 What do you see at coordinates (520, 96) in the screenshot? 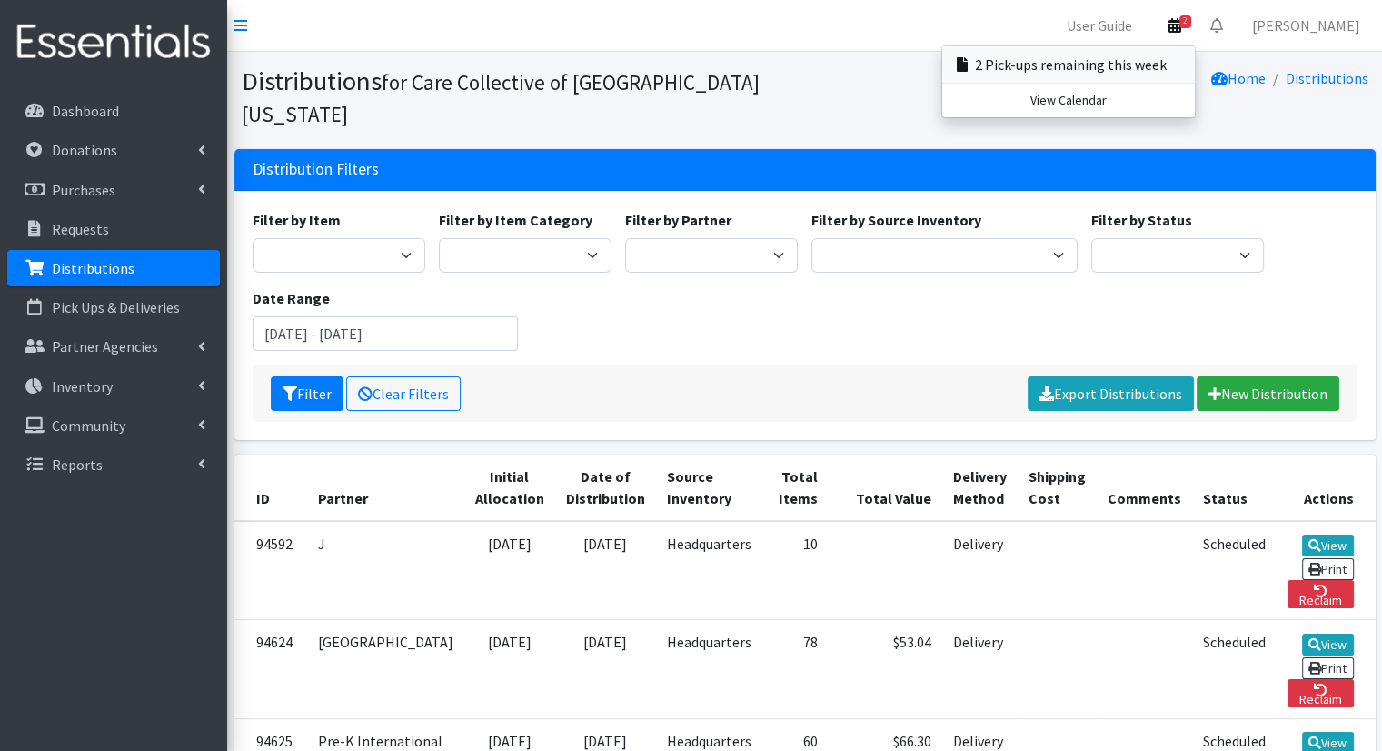
I see `h1: Distributions` at bounding box center [520, 96].